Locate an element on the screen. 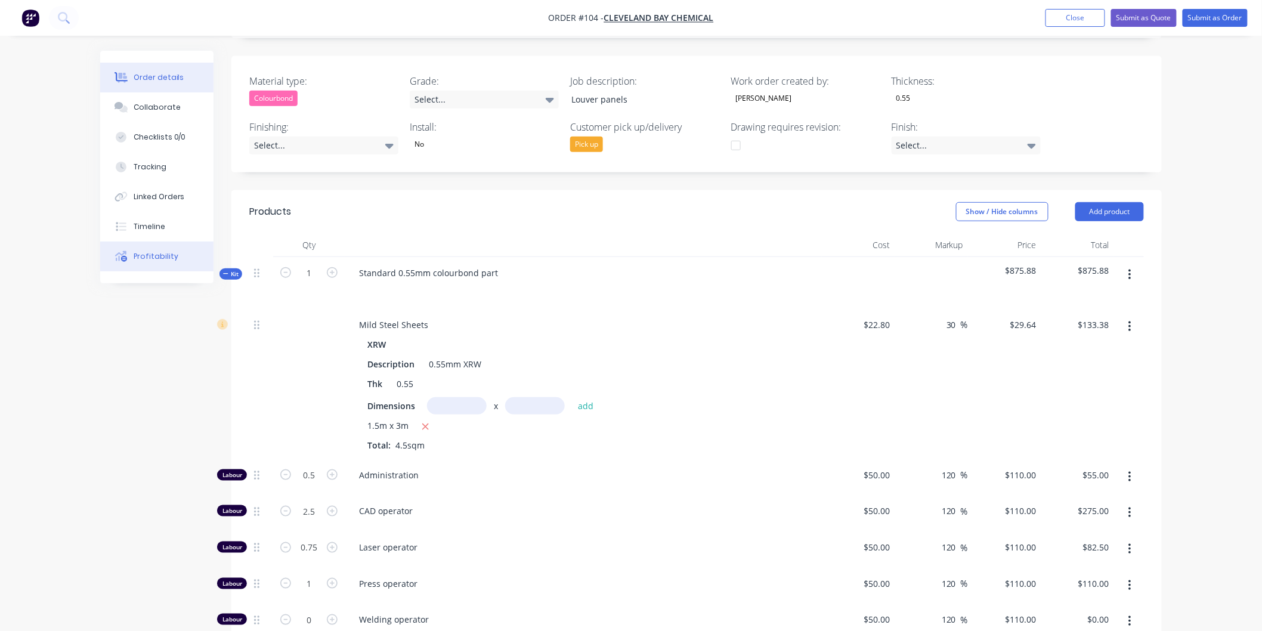 This screenshot has width=1262, height=631. div: Profitability is located at coordinates (156, 256).